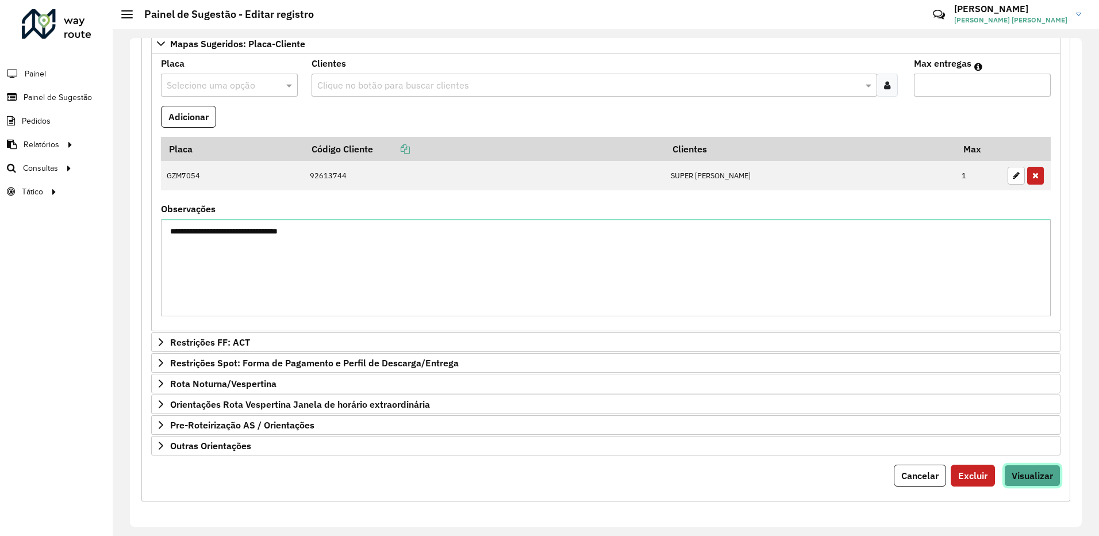 The width and height of the screenshot is (1099, 536). What do you see at coordinates (606, 192) in the screenshot?
I see `div: Mapas Sugeridos: Placa-Cliente` at bounding box center [606, 192].